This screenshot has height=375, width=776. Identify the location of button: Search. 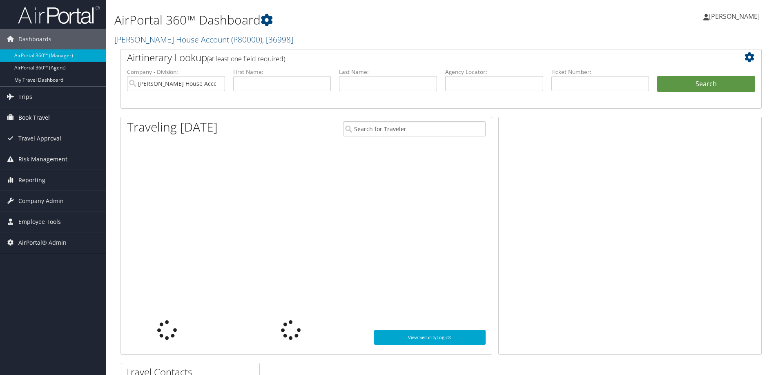
(706, 84).